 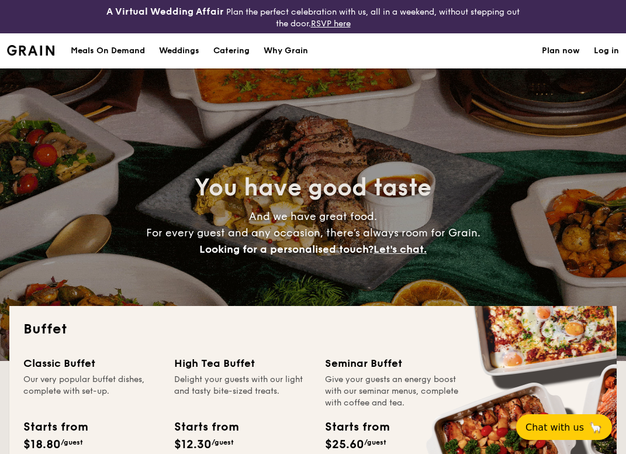 What do you see at coordinates (92, 363) in the screenshot?
I see `div: Classic Buffet` at bounding box center [92, 363].